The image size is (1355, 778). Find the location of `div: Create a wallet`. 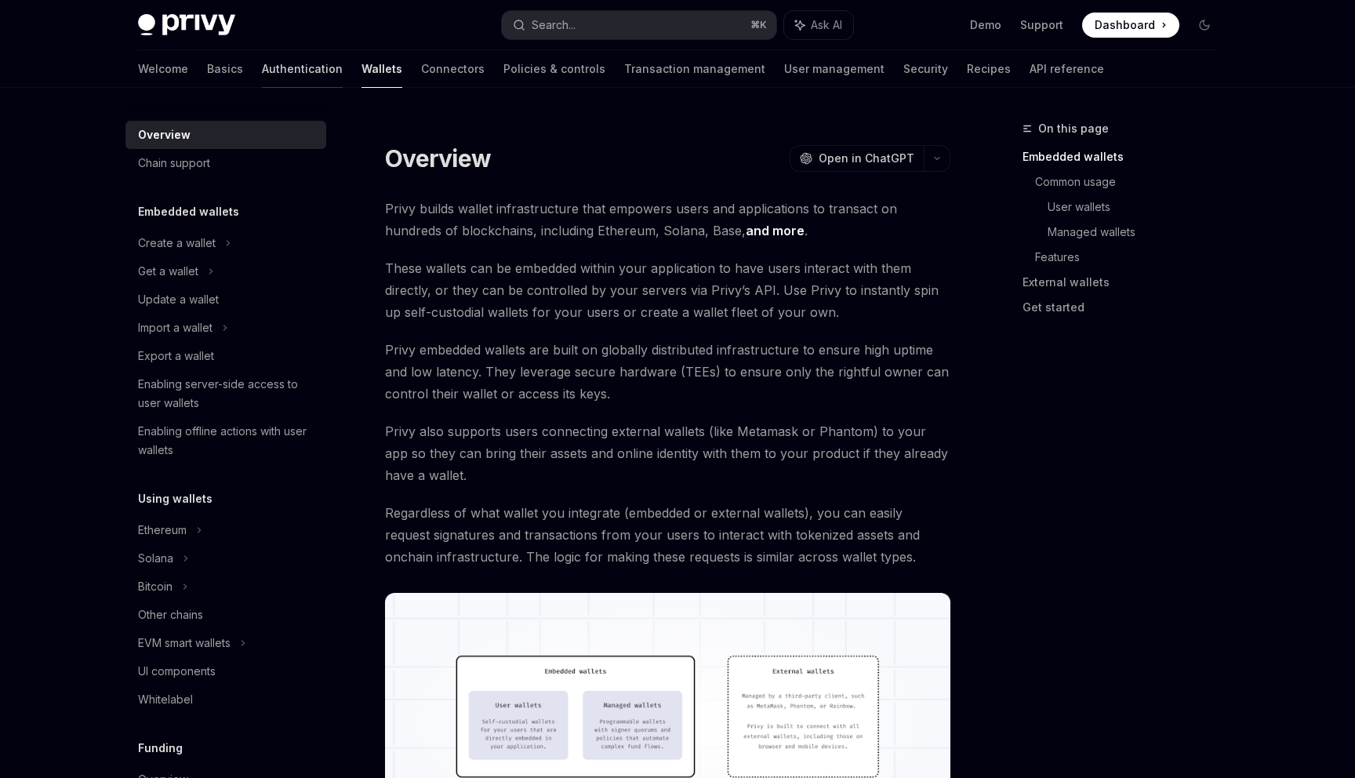

div: Create a wallet is located at coordinates (176, 243).